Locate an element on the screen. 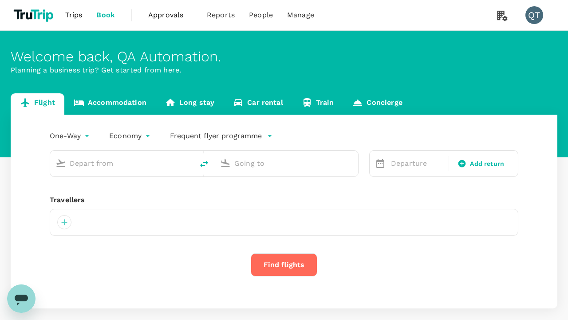  a: Car rental is located at coordinates (258, 104).